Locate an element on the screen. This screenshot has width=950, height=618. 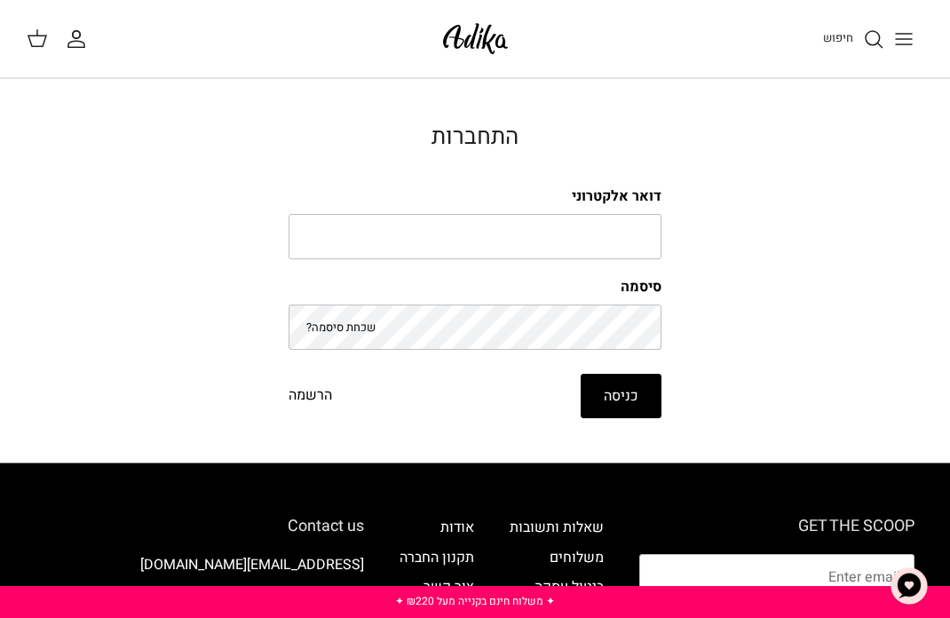
a: תקנון החברה is located at coordinates (437, 557).